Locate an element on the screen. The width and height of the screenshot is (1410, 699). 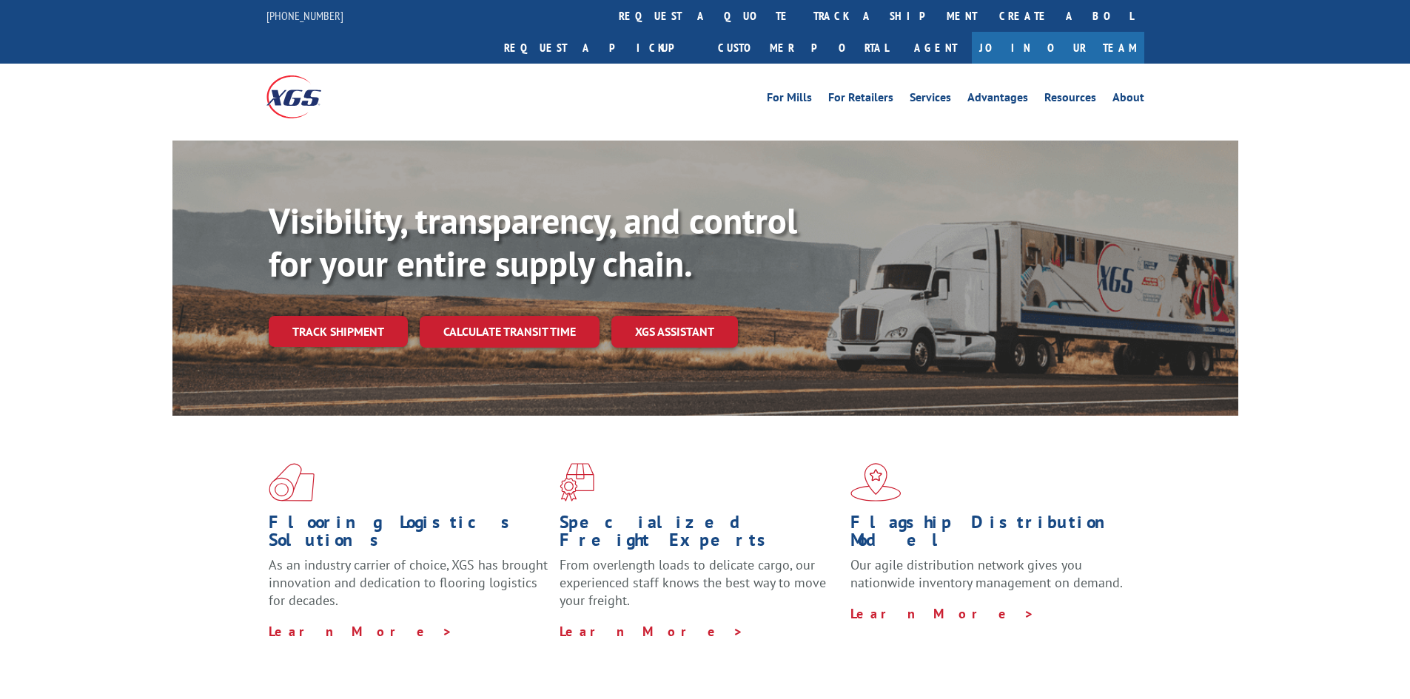
p: From overlength loads to delicate cargo, our experienced staff knows the best way to move your fr... is located at coordinates (699, 589).